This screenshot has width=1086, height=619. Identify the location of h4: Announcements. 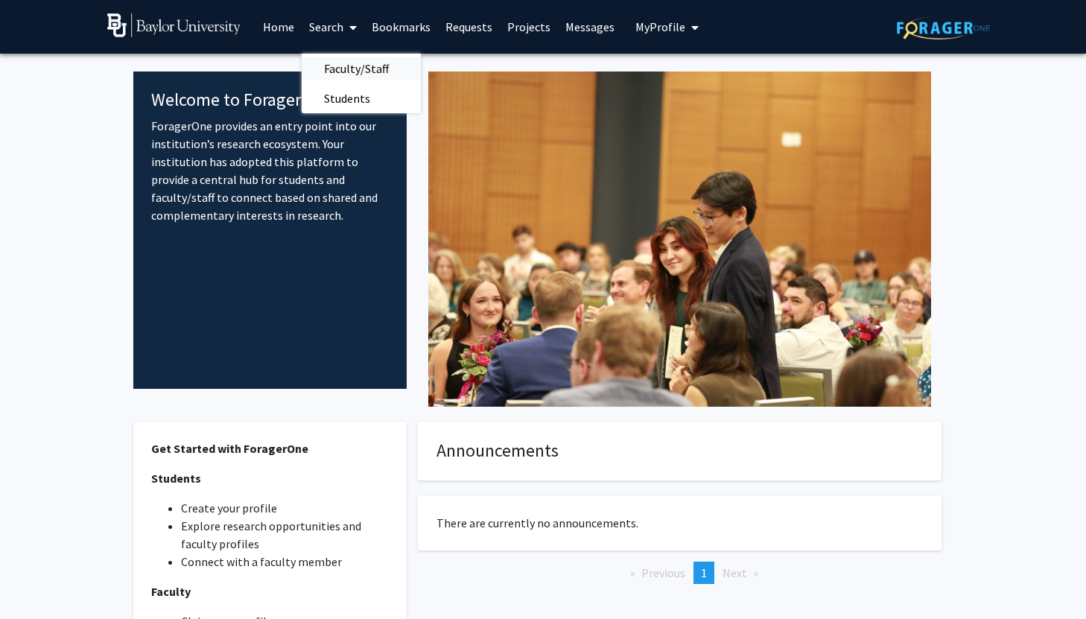
(679, 450).